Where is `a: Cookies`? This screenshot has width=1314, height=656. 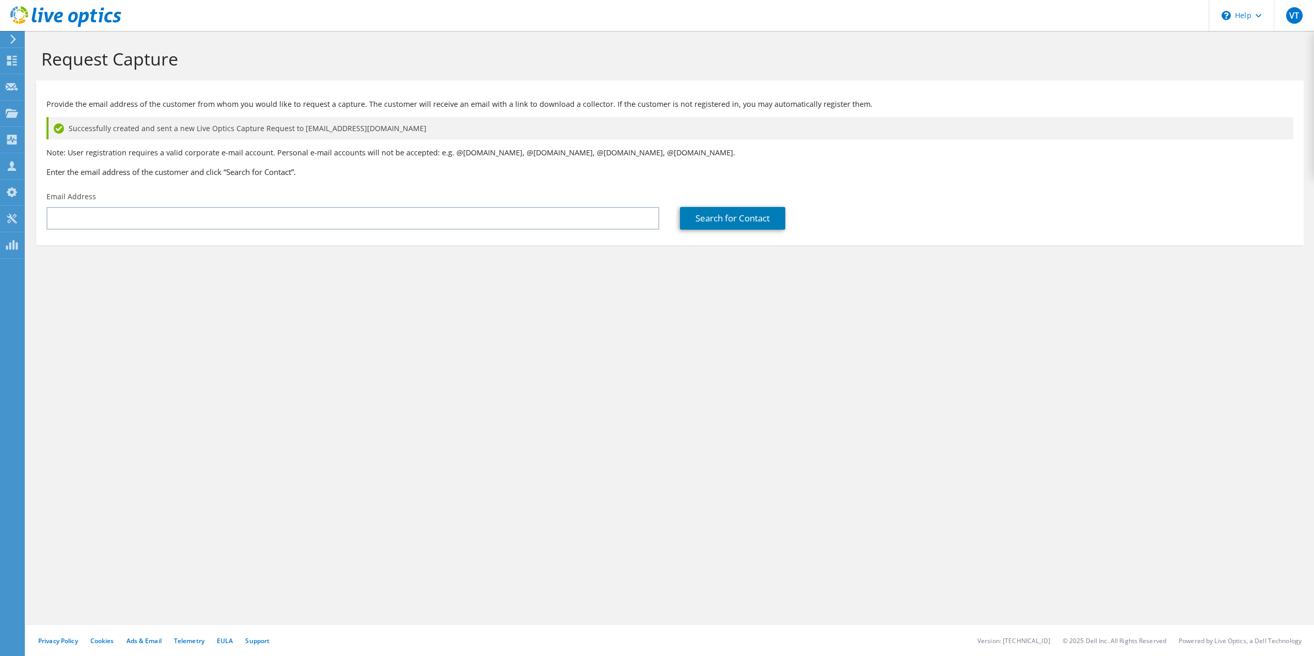 a: Cookies is located at coordinates (102, 641).